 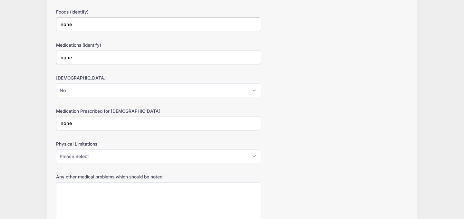 I want to click on label: Physical Limitations, so click(x=115, y=144).